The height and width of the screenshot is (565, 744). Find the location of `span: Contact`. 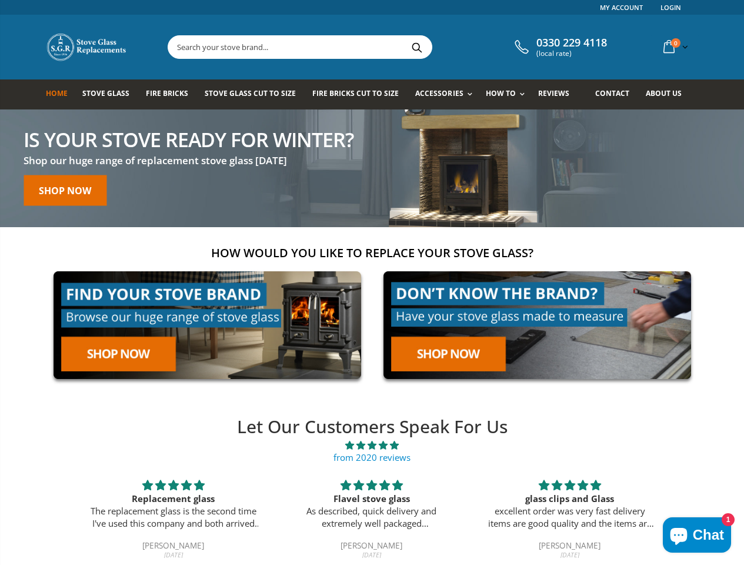

span: Contact is located at coordinates (612, 93).